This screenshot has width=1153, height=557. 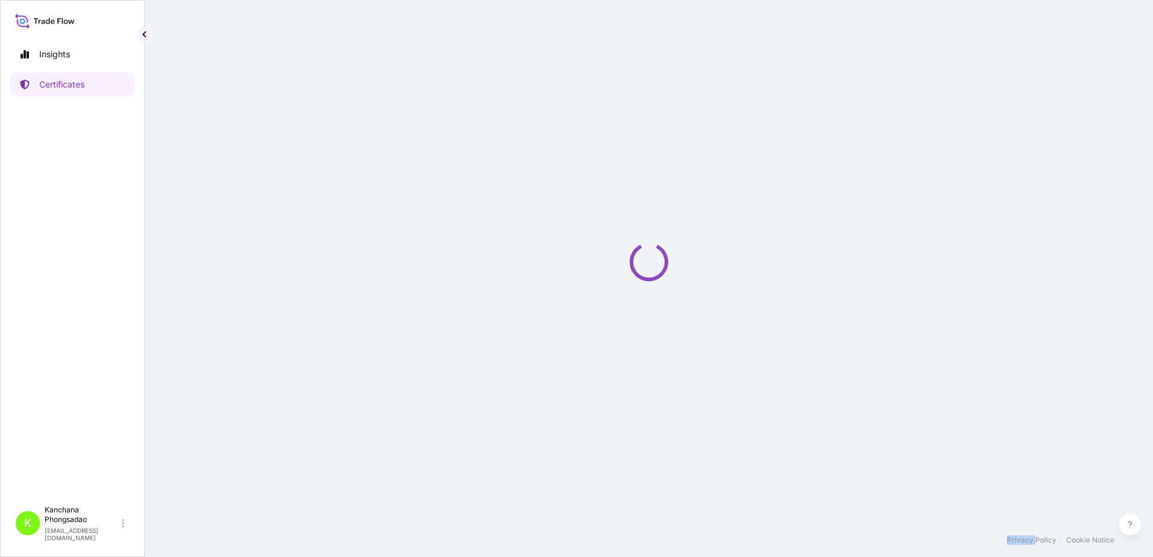 What do you see at coordinates (1032, 540) in the screenshot?
I see `a: Privacy Policy` at bounding box center [1032, 540].